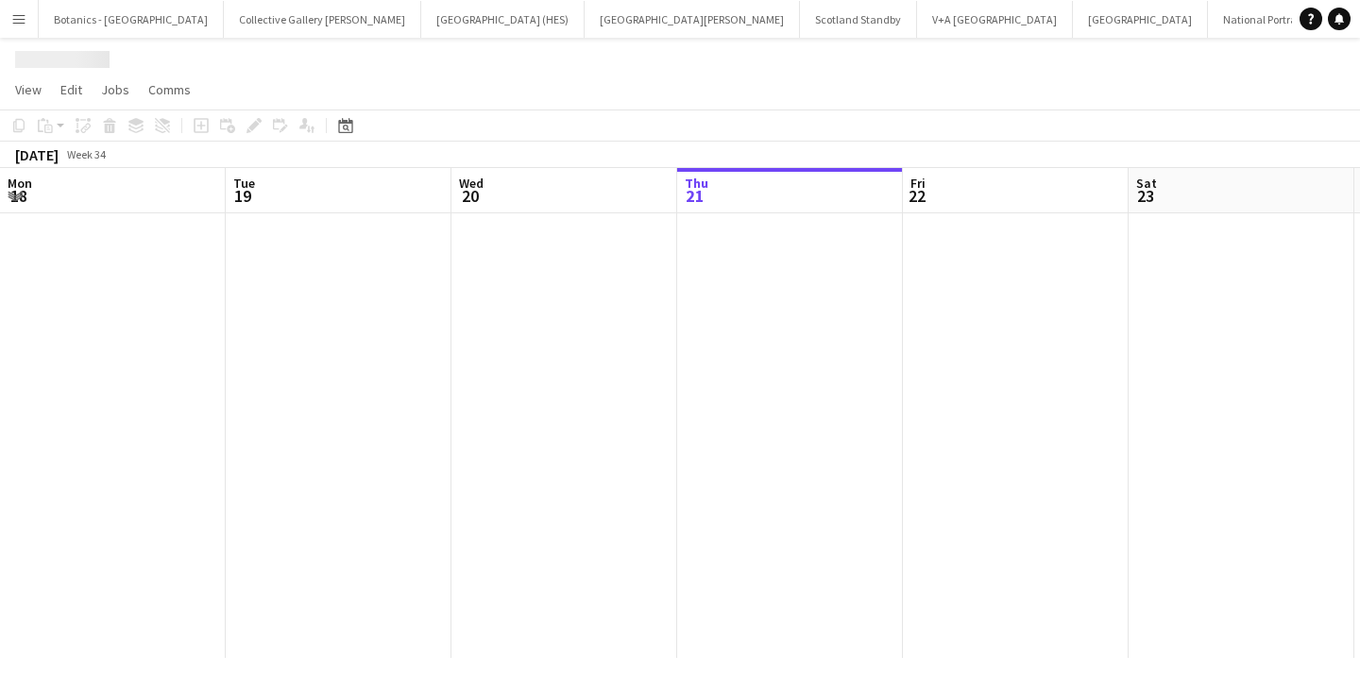  Describe the element at coordinates (115, 90) in the screenshot. I see `a: Jobs` at that location.